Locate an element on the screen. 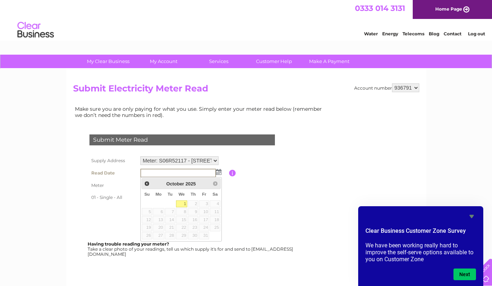 Image resolution: width=492 pixels, height=286 pixels. span: Tuesday is located at coordinates (170, 194).